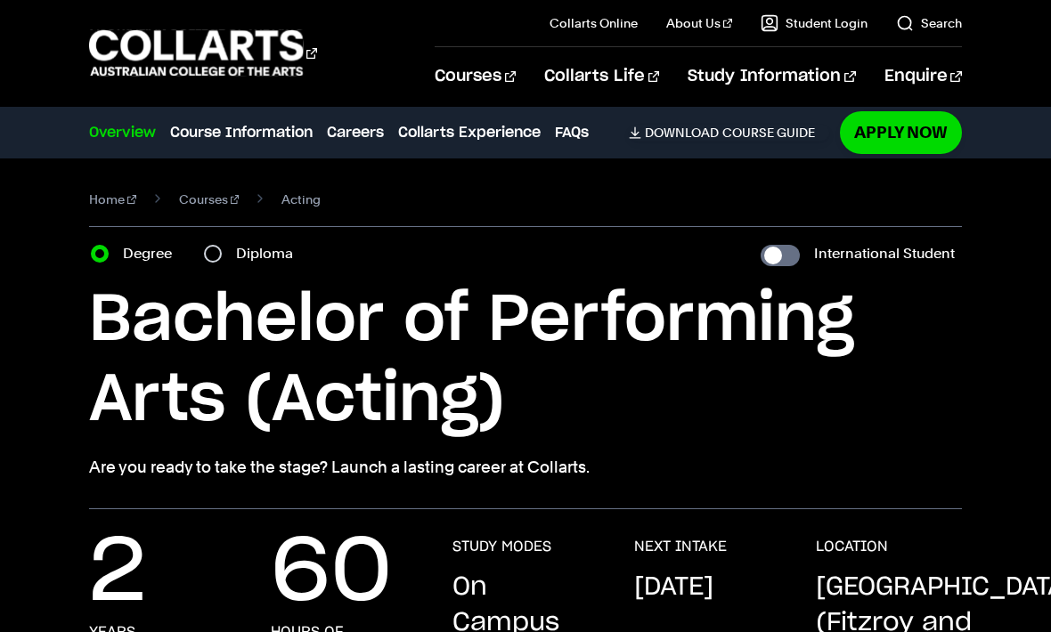  I want to click on a: DownloadCourse Guide, so click(729, 133).